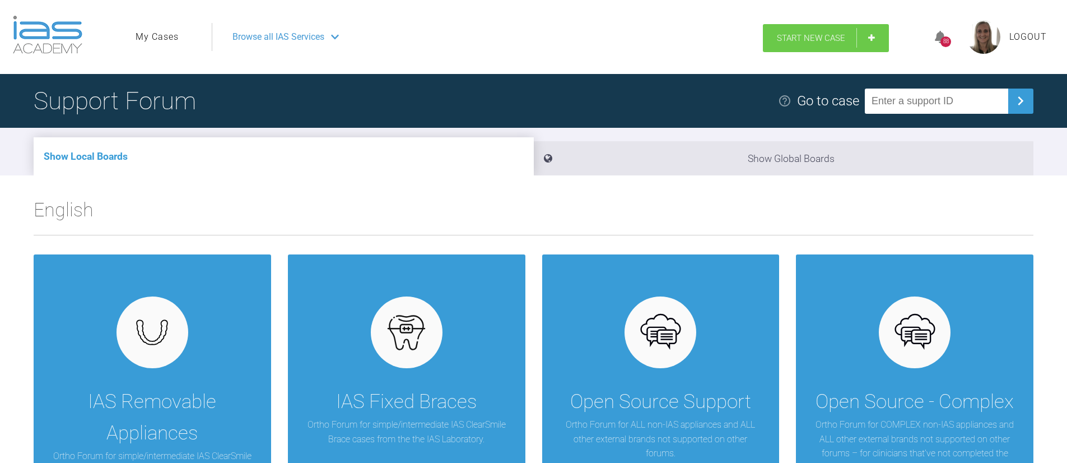  I want to click on span: Browse all IAS Services, so click(278, 37).